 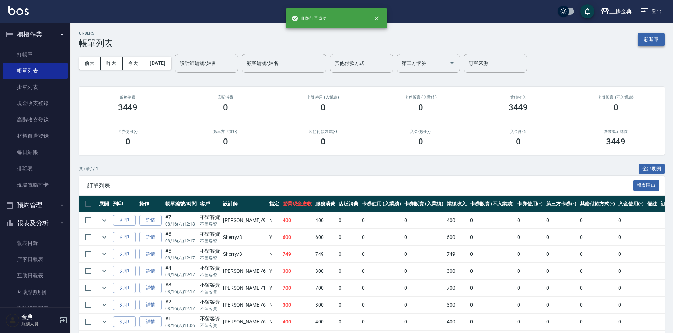 What do you see at coordinates (35, 55) in the screenshot?
I see `a: 打帳單` at bounding box center [35, 55].